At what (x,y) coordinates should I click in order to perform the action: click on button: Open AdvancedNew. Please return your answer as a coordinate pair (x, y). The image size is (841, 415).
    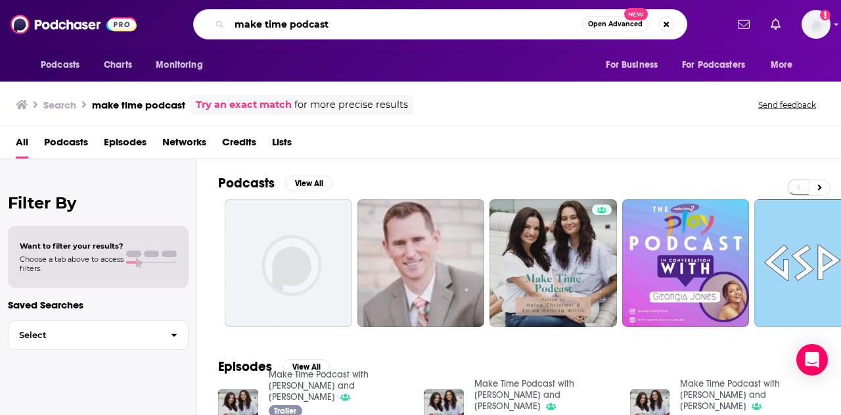
    Looking at the image, I should click on (615, 24).